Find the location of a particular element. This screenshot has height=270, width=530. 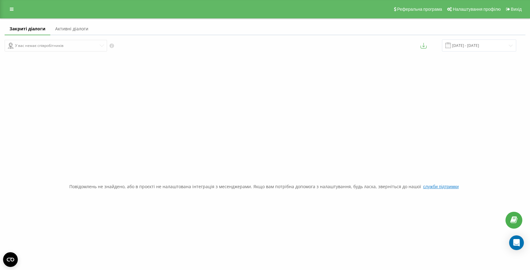

button: Експортувати повідомлення is located at coordinates (423, 46).